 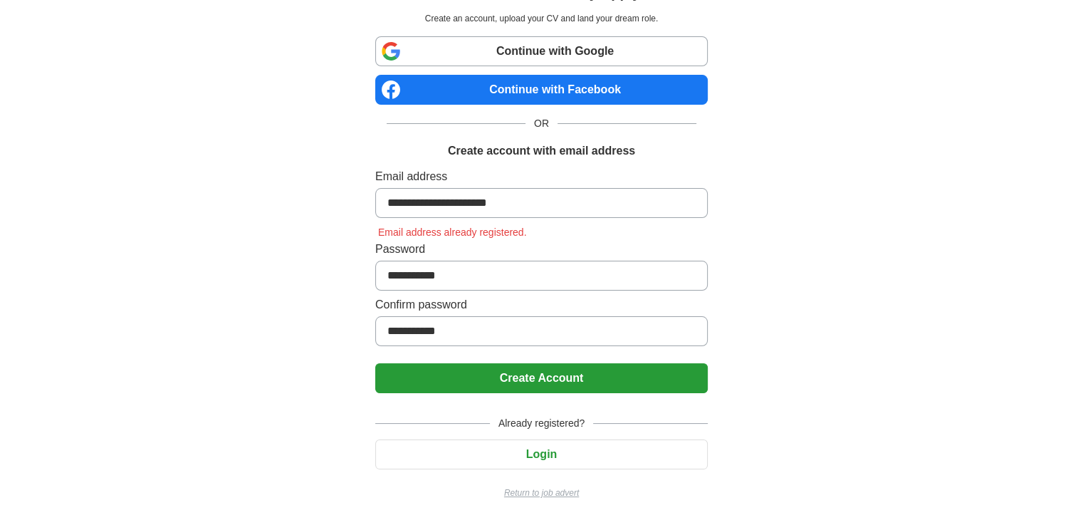 What do you see at coordinates (541, 249) in the screenshot?
I see `label: Password` at bounding box center [541, 249].